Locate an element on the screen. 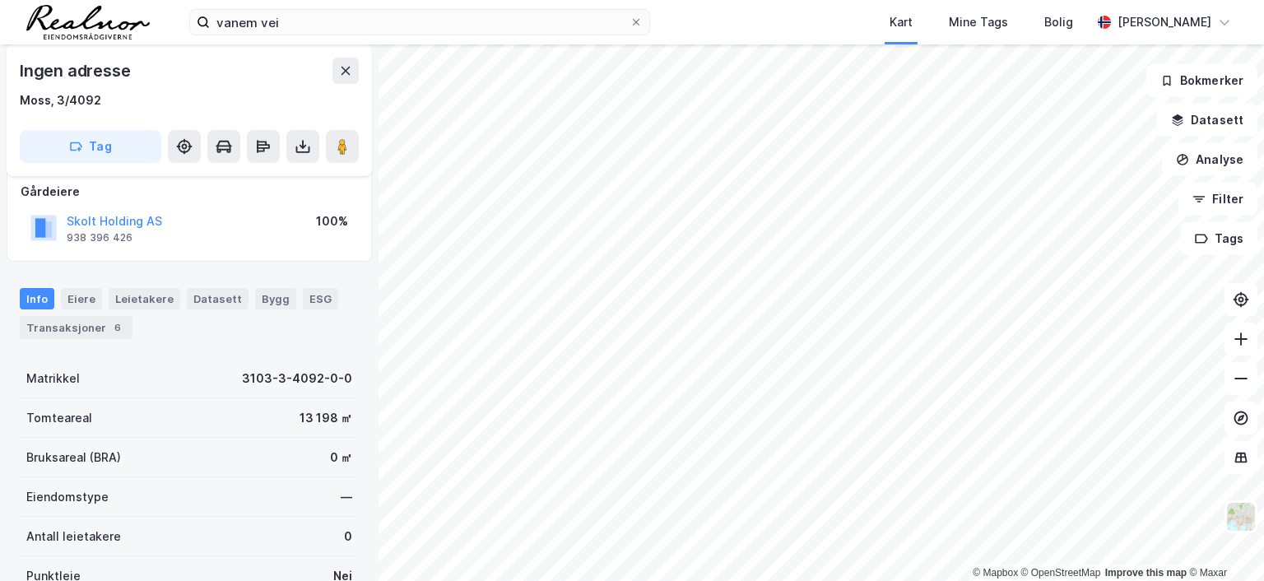  div: Ingen adresse is located at coordinates (77, 71).